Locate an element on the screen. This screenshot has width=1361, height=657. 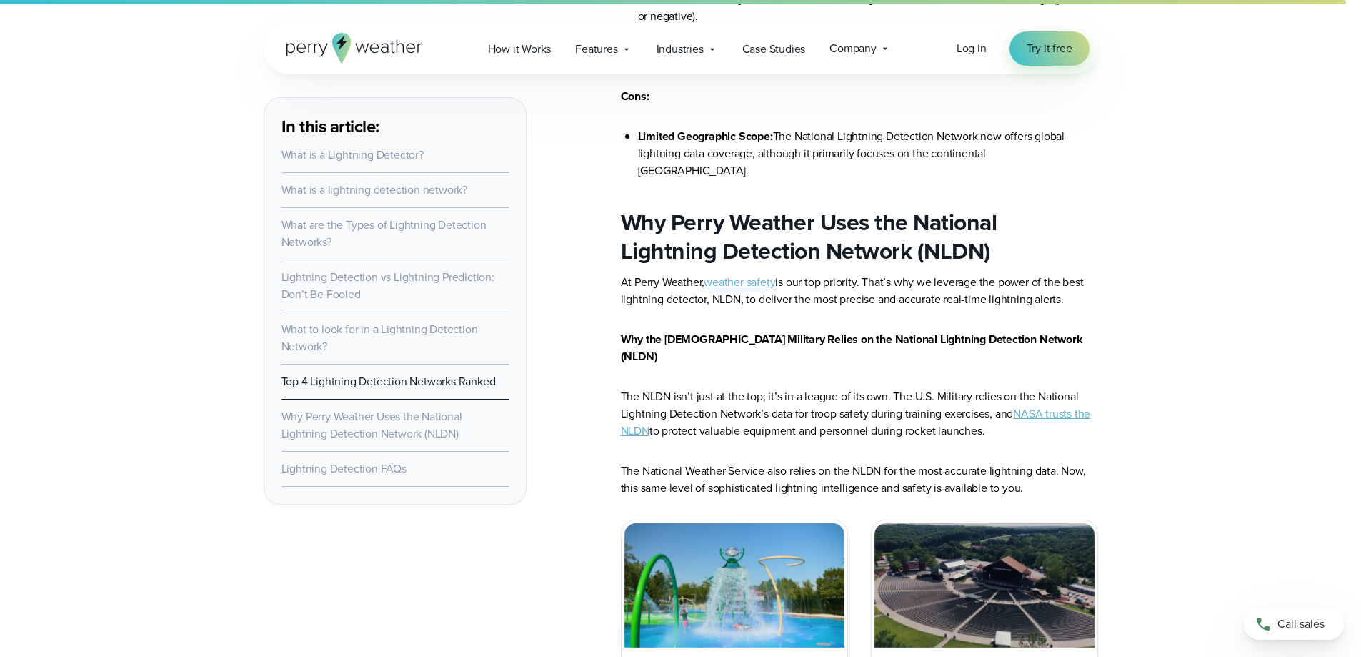
span: Log in is located at coordinates (972, 48).